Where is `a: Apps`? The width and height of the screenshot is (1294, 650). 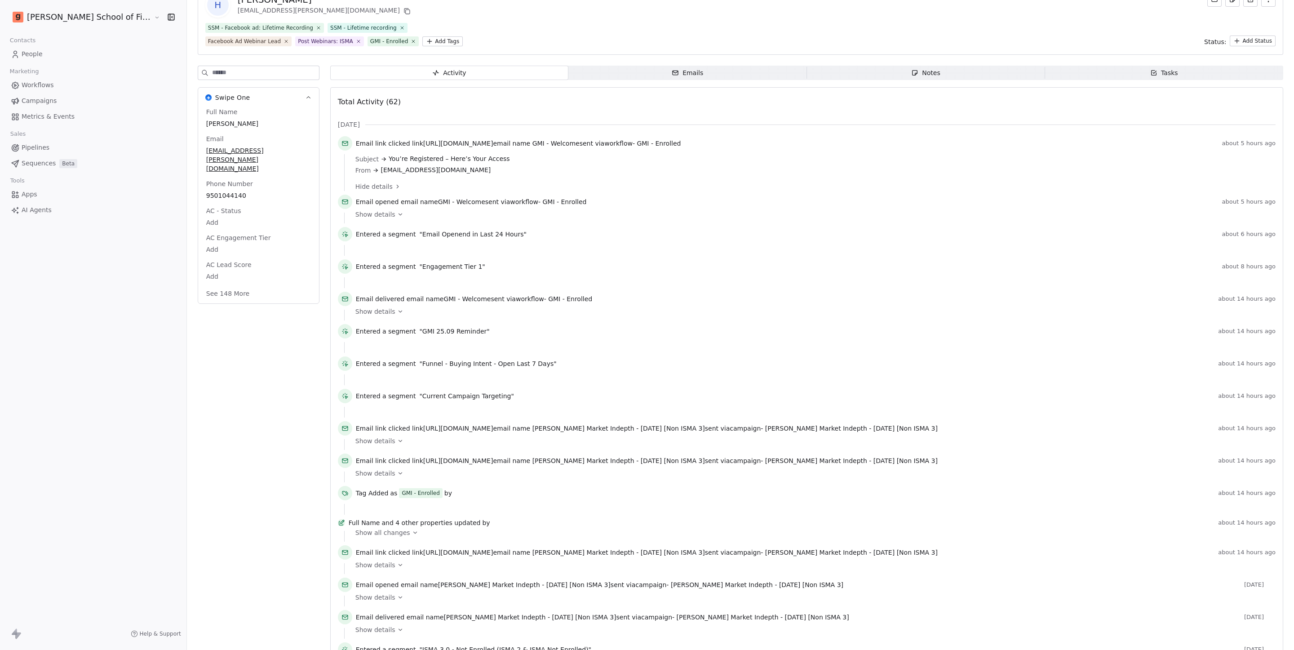
a: Apps is located at coordinates (93, 194).